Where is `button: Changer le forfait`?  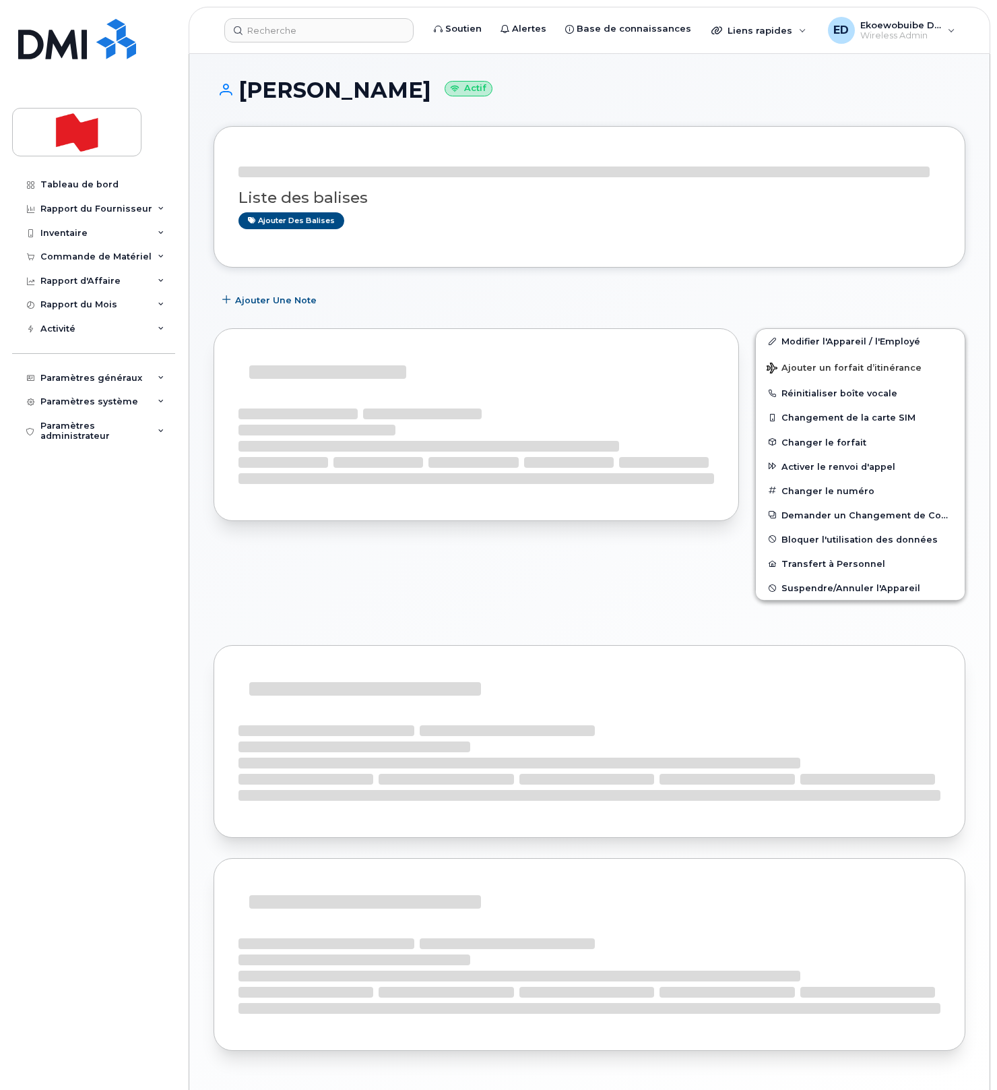 button: Changer le forfait is located at coordinates (861, 442).